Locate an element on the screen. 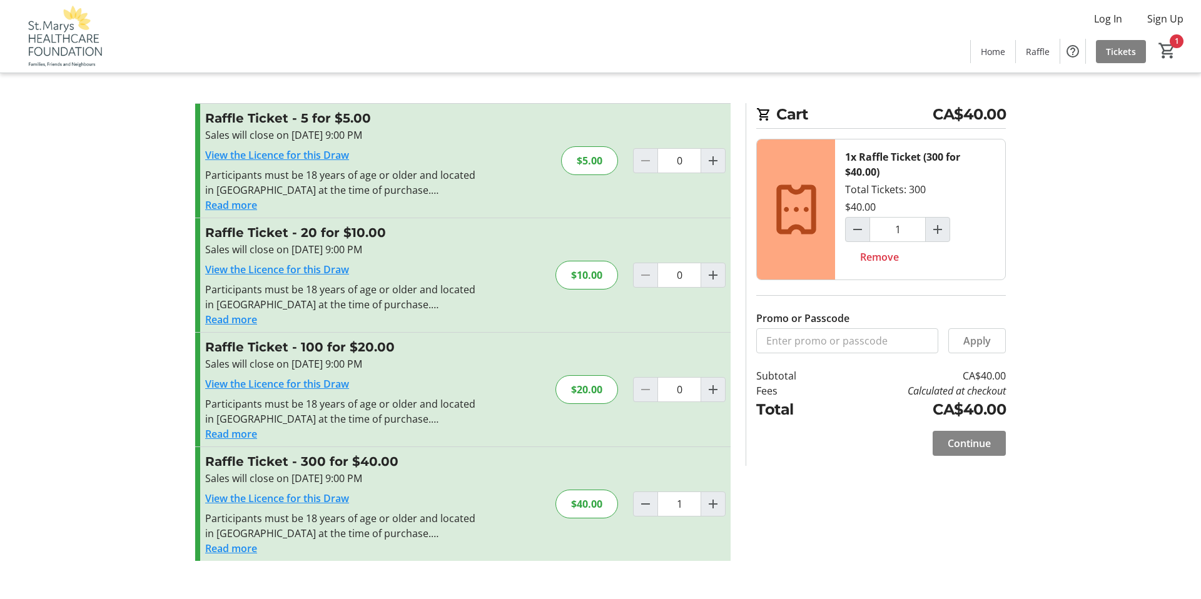  div: $5.00 is located at coordinates (589, 161).